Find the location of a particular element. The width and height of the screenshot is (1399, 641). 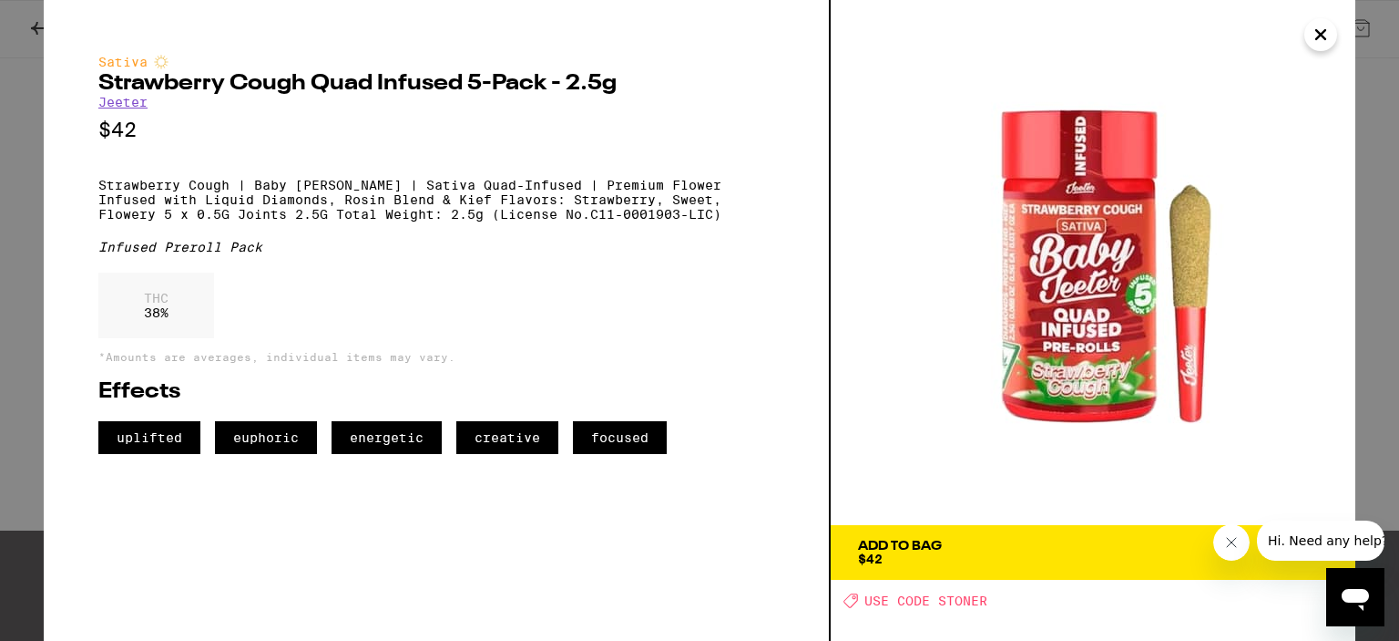

span: creative is located at coordinates (507, 437).